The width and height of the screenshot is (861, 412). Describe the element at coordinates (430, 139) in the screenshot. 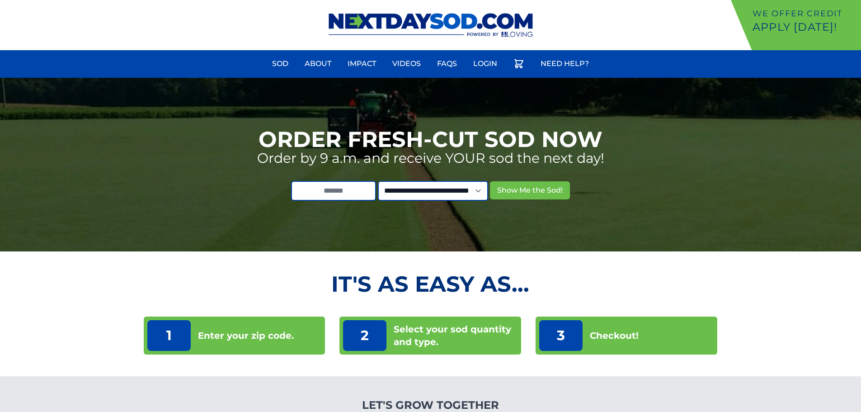

I see `h1: Order Fresh-Cut Sod Now` at that location.